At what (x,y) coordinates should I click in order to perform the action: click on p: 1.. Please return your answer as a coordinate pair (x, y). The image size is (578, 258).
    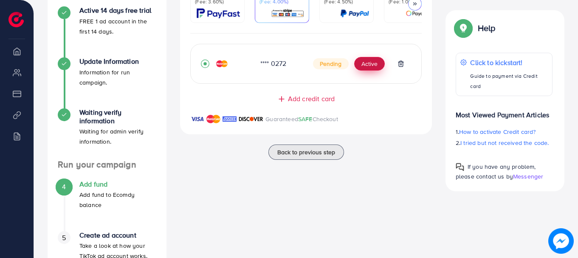
    Looking at the image, I should click on (504, 132).